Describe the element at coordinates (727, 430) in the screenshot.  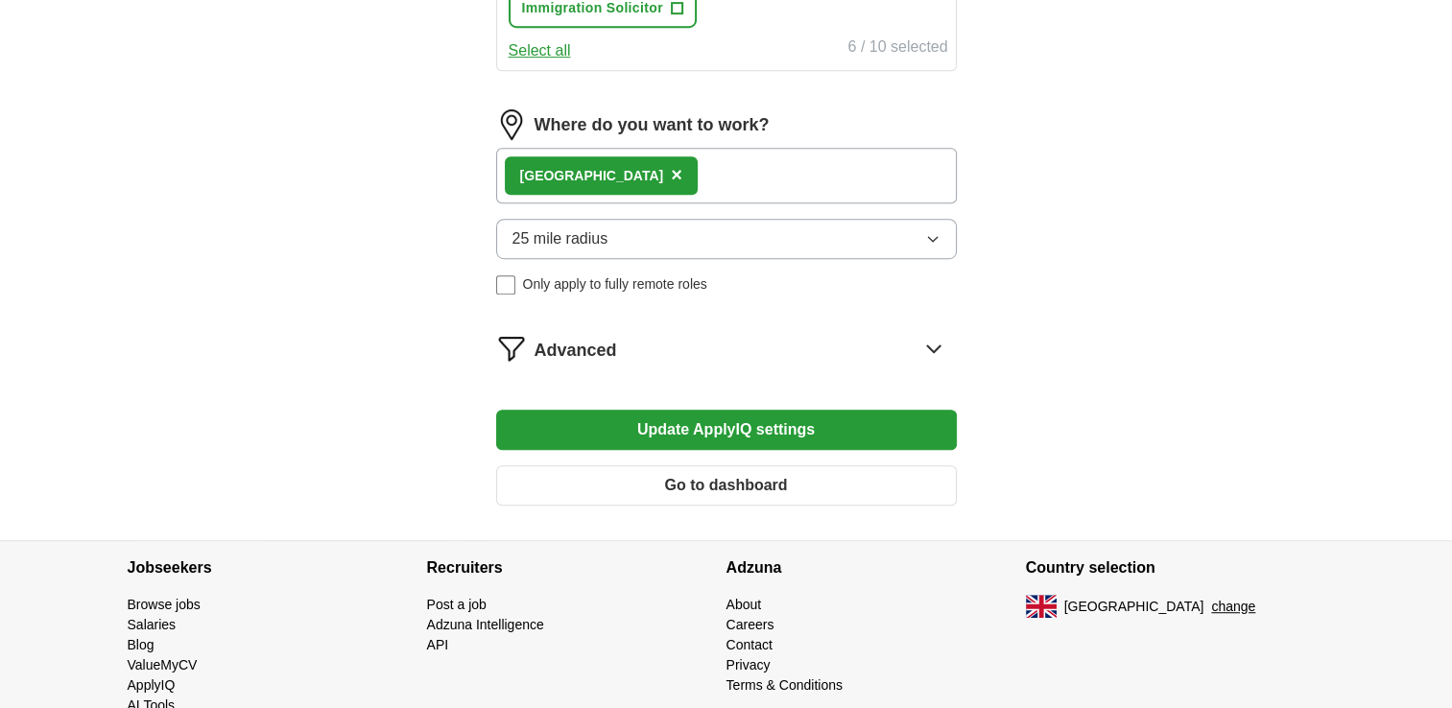
I see `button: Update ApplyIQ settings` at that location.